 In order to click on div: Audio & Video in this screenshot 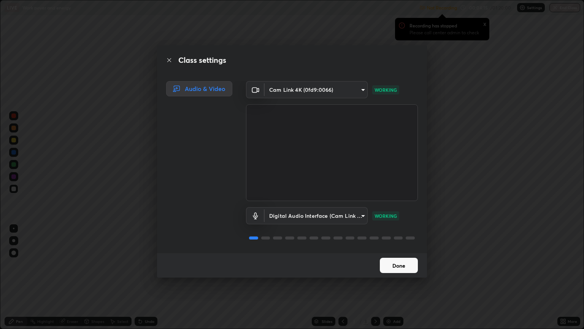, I will do `click(199, 89)`.